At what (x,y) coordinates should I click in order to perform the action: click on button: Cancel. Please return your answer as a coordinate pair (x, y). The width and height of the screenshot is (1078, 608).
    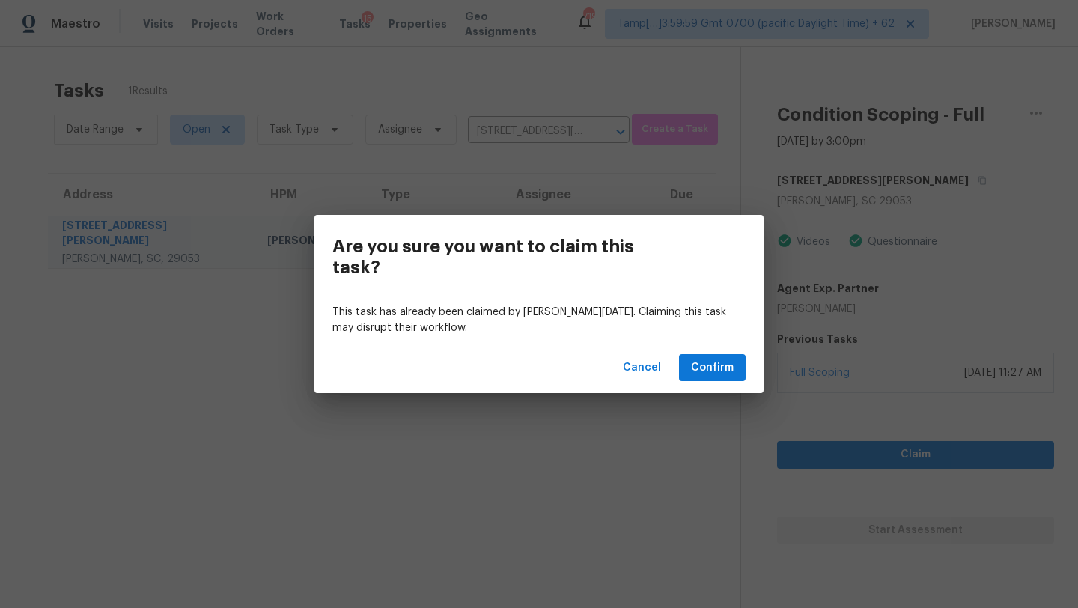
    Looking at the image, I should click on (641, 367).